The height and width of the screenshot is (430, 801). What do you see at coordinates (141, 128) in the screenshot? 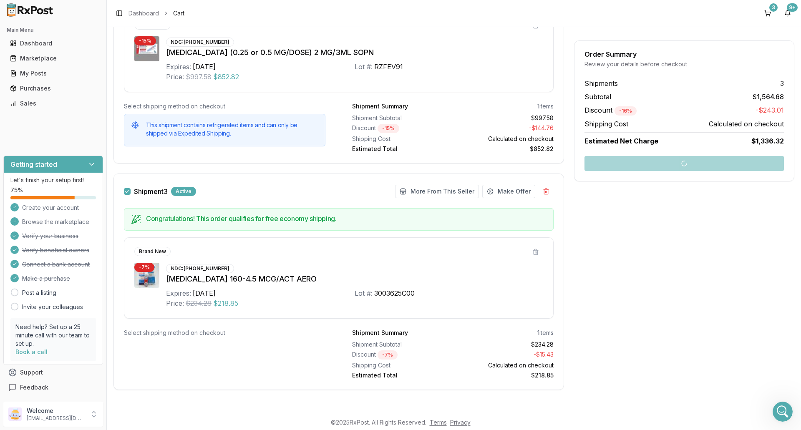
I see `div: all good!` at bounding box center [141, 128].